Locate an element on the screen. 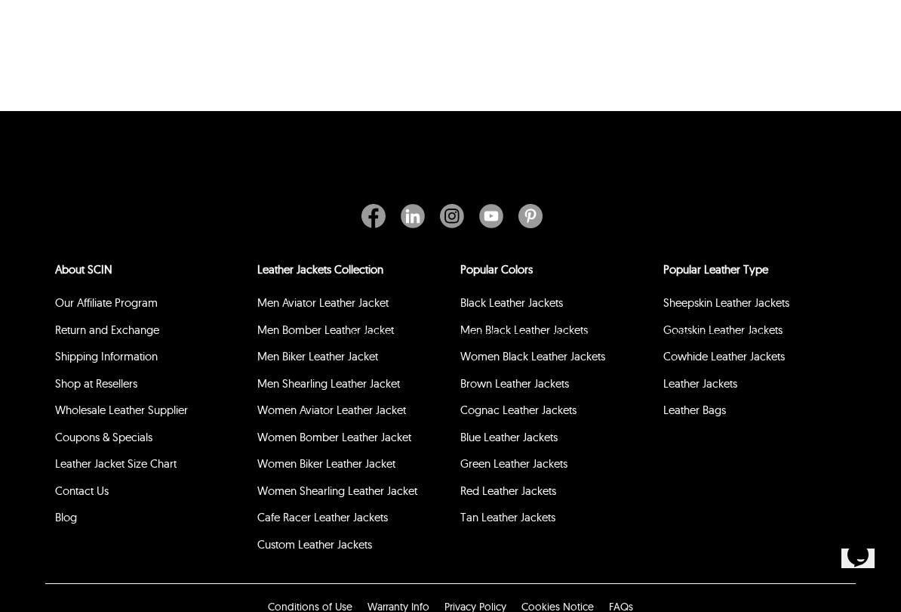 The width and height of the screenshot is (901, 612). li: Our Affiliate Program is located at coordinates (150, 306).